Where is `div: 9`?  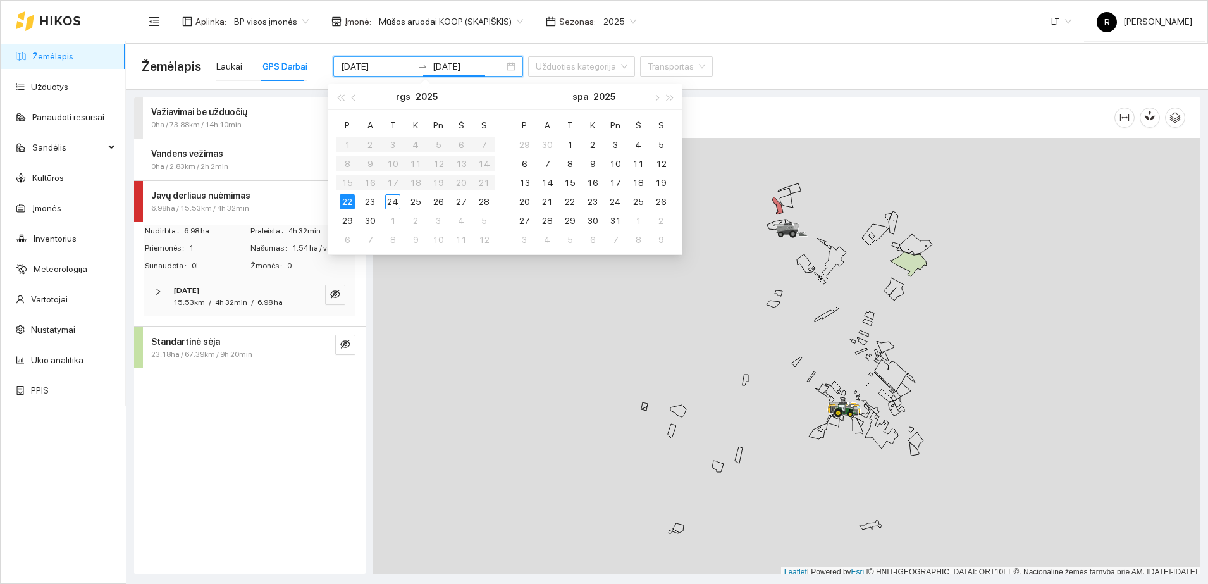
div: 9 is located at coordinates (592, 164).